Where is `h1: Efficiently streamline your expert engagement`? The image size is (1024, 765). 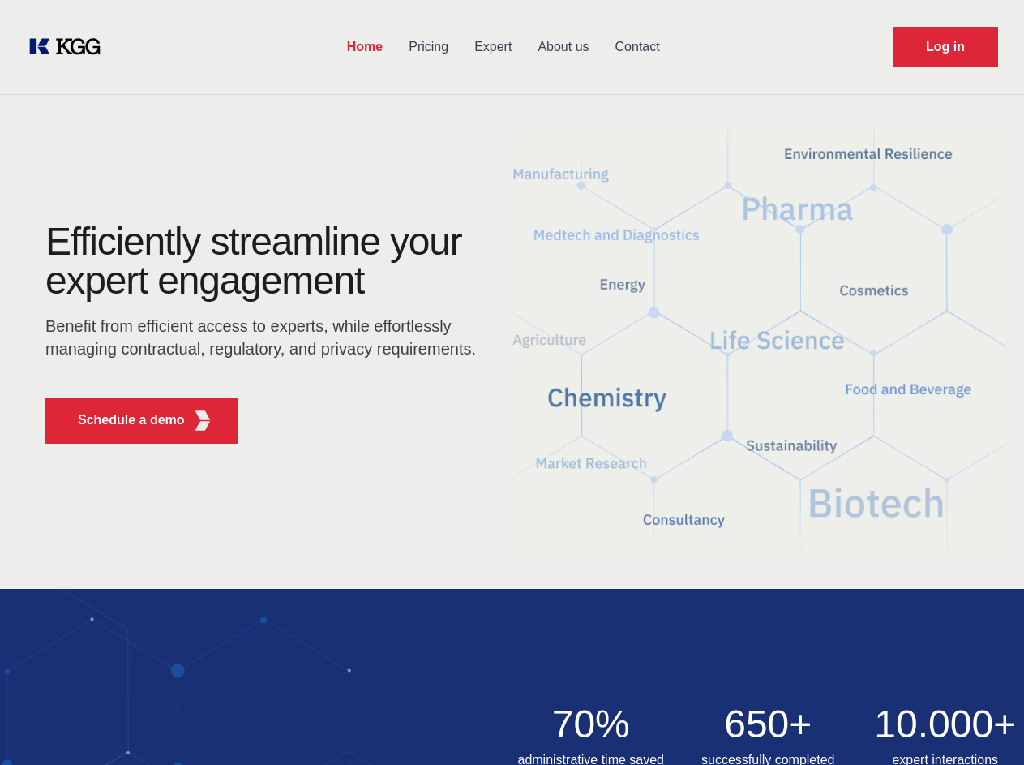 h1: Efficiently streamline your expert engagement is located at coordinates (266, 261).